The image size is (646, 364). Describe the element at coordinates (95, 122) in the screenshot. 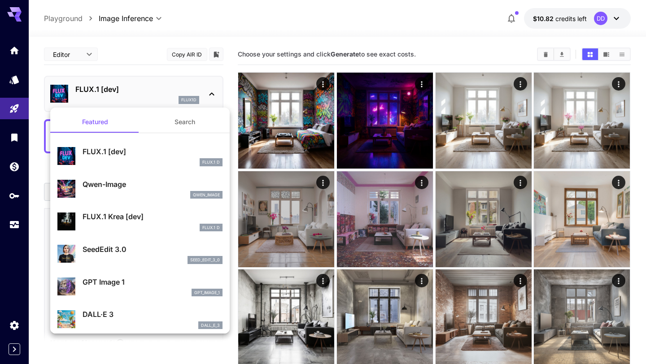

I see `button: Featured` at that location.